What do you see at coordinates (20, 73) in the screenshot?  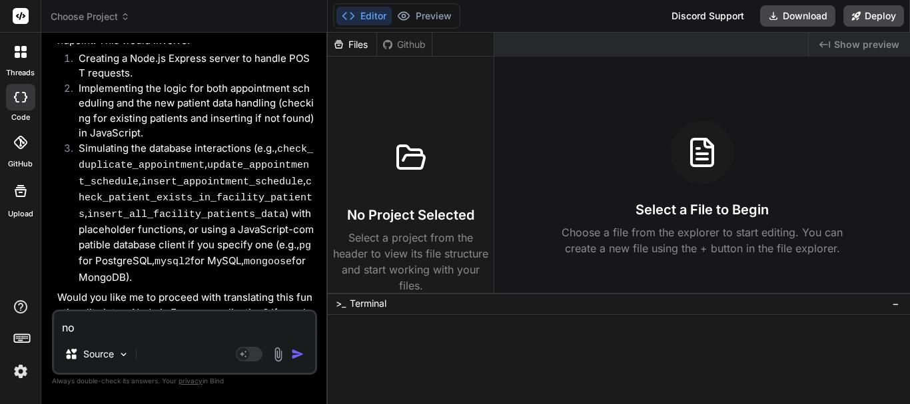 I see `label: threads` at bounding box center [20, 73].